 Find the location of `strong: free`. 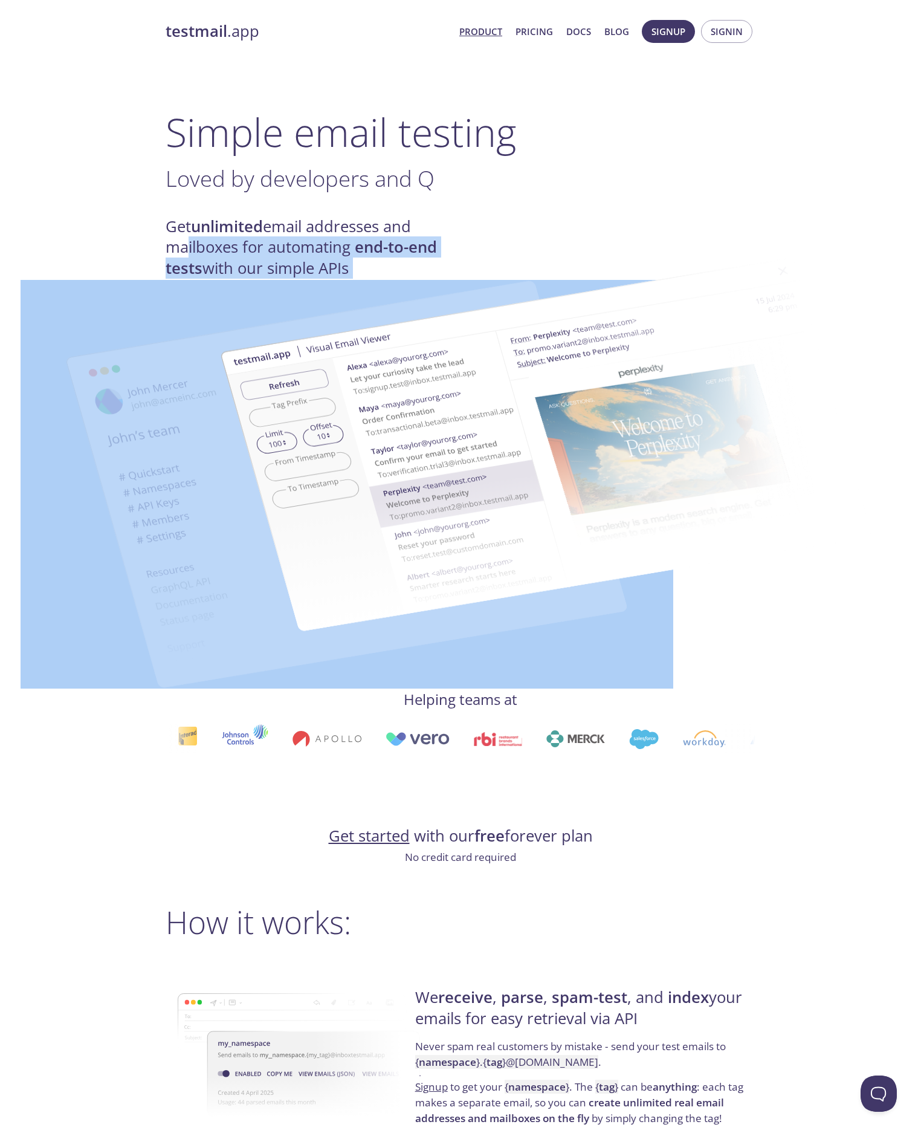

strong: free is located at coordinates (490, 835).